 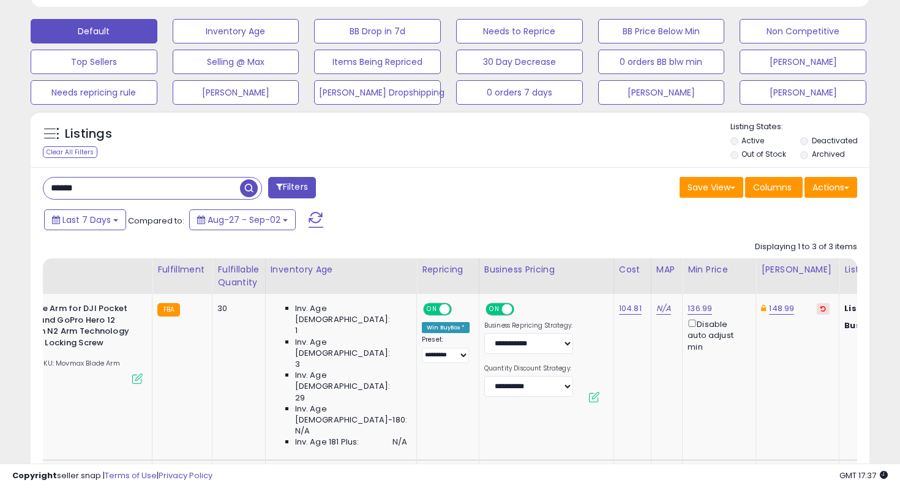 I want to click on label: Out of Stock, so click(x=764, y=154).